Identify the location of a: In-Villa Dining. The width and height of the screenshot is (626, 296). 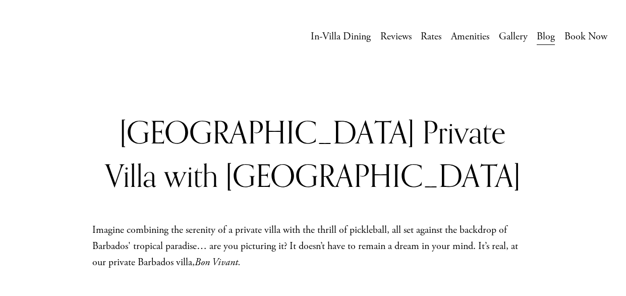
(341, 37).